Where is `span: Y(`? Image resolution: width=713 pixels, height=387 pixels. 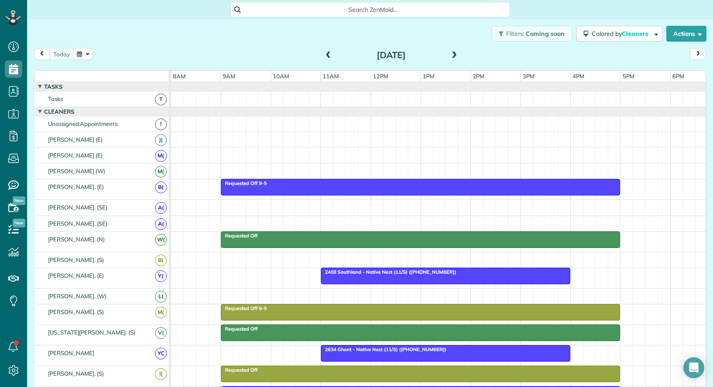
span: Y( is located at coordinates (161, 276).